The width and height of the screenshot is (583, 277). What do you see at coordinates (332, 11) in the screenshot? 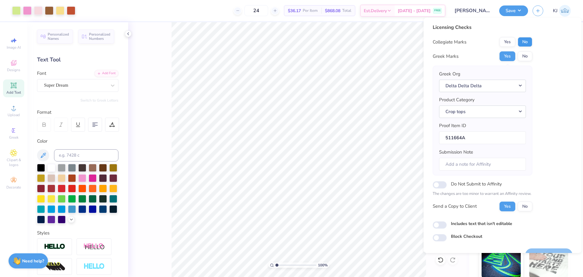
I see `span: $868.08` at bounding box center [332, 11].